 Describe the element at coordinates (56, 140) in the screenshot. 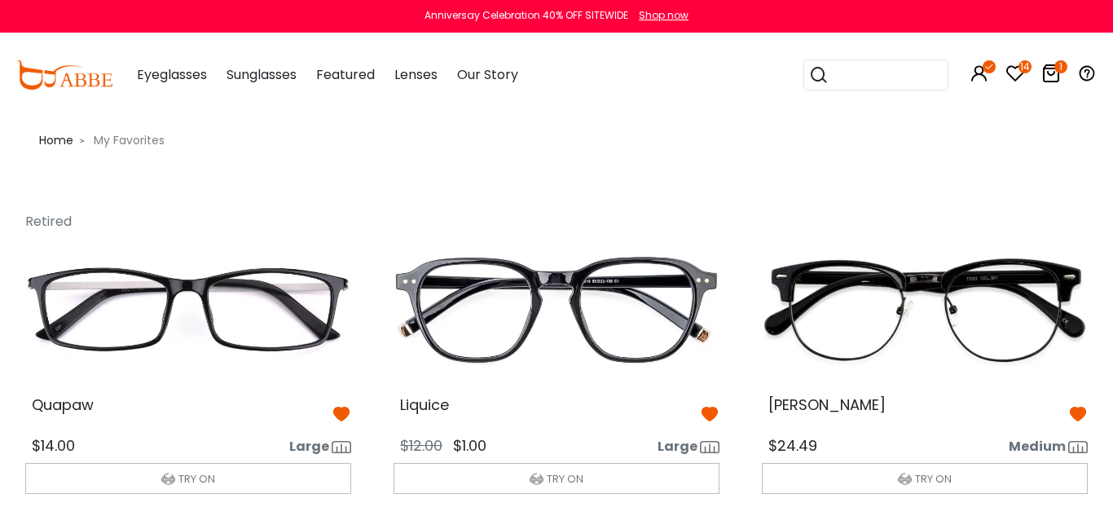

I see `span: Home` at that location.